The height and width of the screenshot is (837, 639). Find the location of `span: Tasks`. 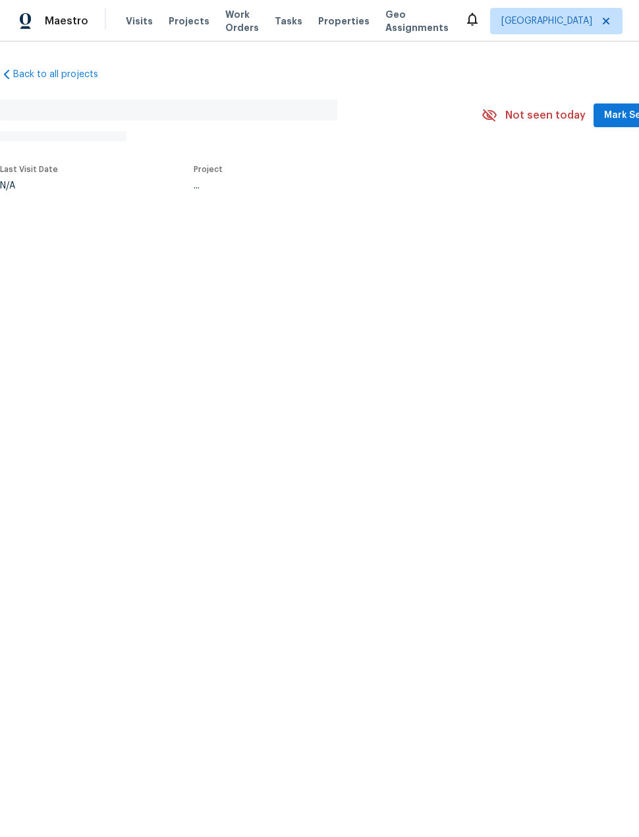

span: Tasks is located at coordinates (289, 21).